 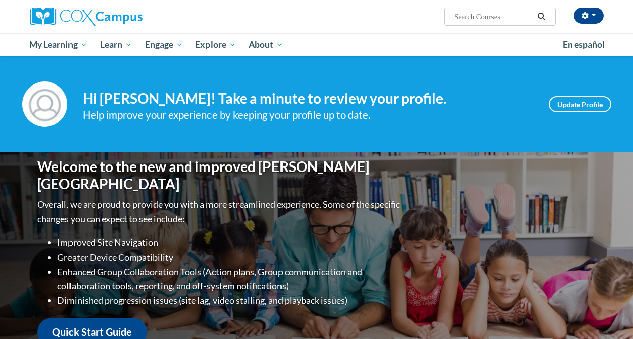 What do you see at coordinates (86, 17) in the screenshot?
I see `img: Cox Campus` at bounding box center [86, 17].